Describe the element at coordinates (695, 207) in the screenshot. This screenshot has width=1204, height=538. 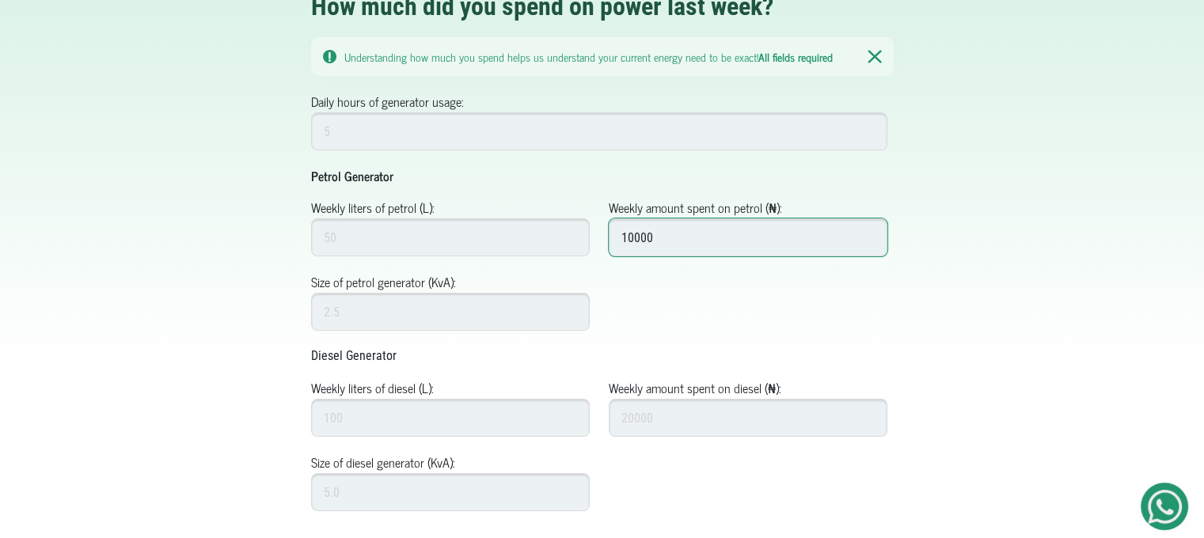
I see `label: Weekly amount spent on petrol (₦):` at that location.